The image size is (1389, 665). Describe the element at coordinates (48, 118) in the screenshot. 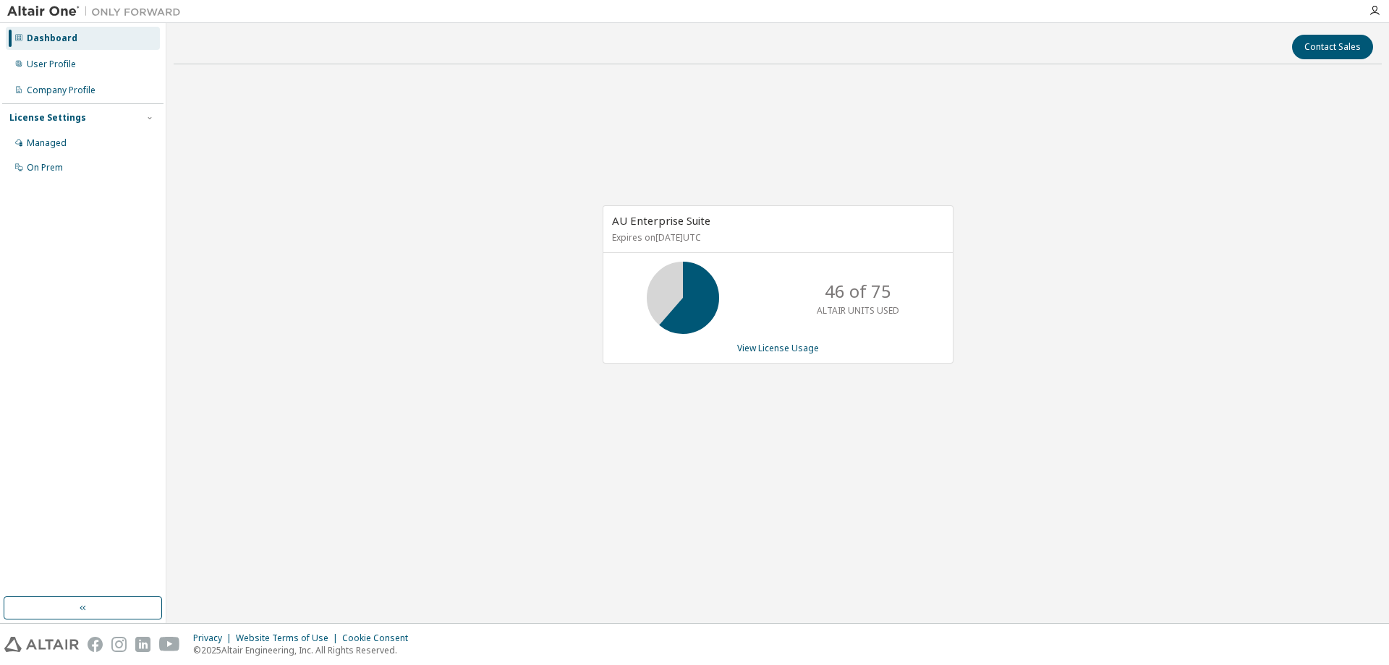

I see `div: License Settings` at that location.